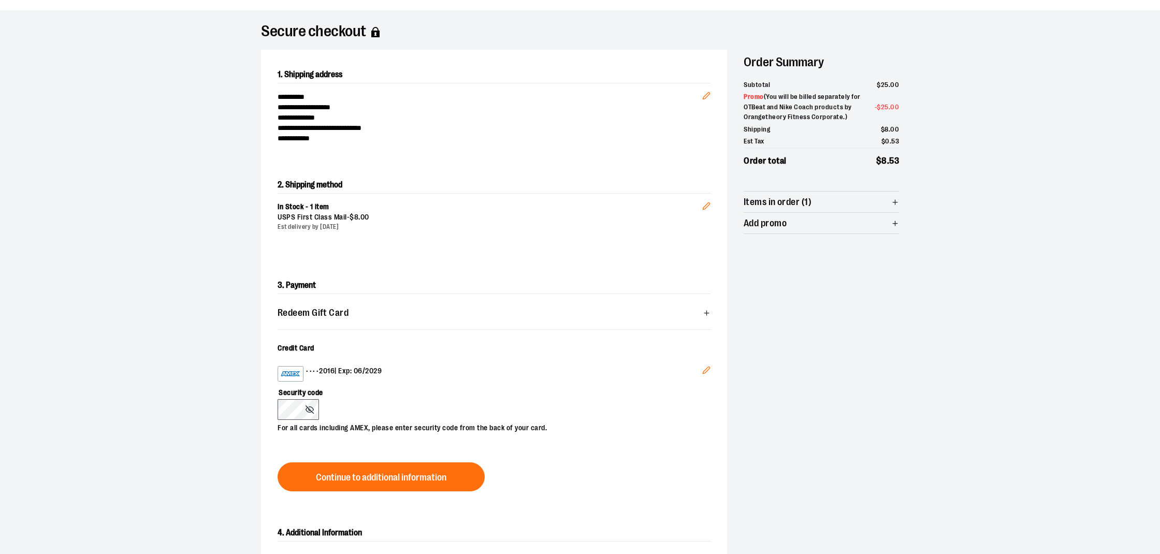 The width and height of the screenshot is (1160, 554). Describe the element at coordinates (765, 161) in the screenshot. I see `span: Order total` at that location.